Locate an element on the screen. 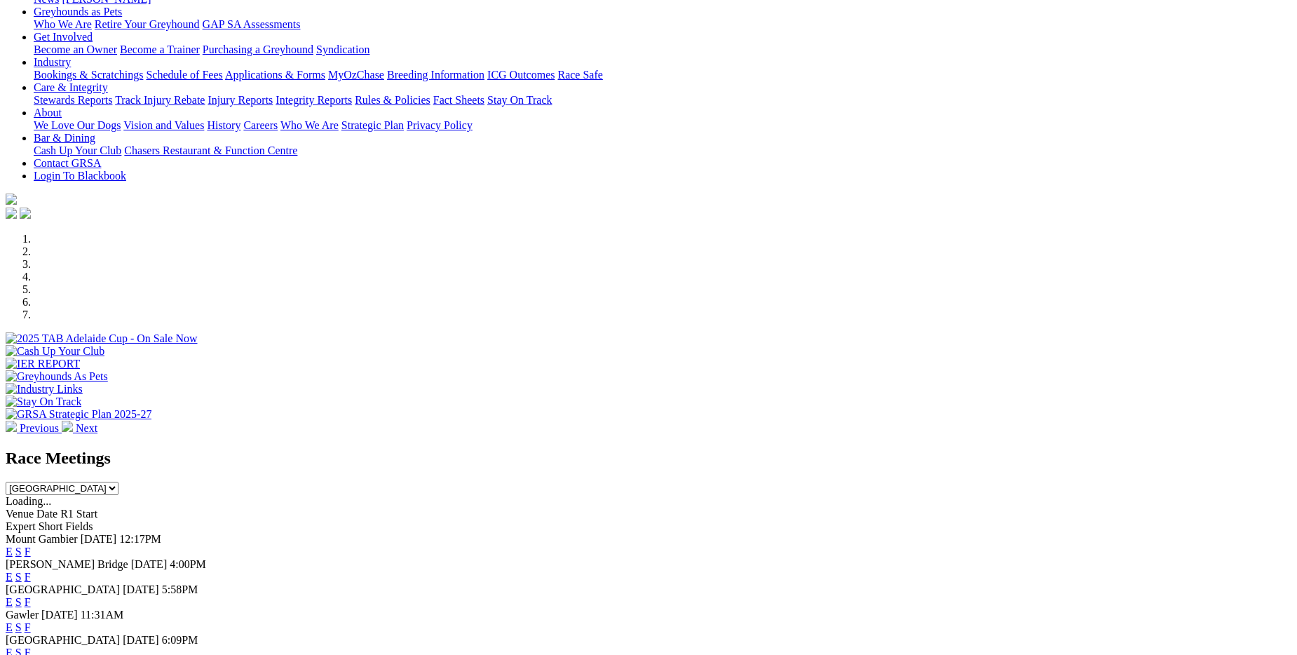 Image resolution: width=1297 pixels, height=655 pixels. a: Bar & Dining is located at coordinates (65, 137).